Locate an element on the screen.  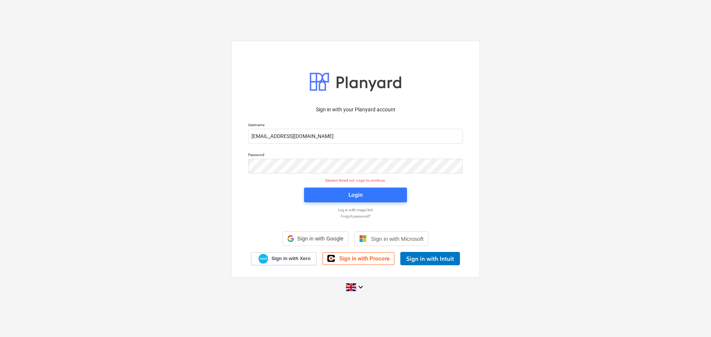
a: Log in with magic link is located at coordinates (355, 210).